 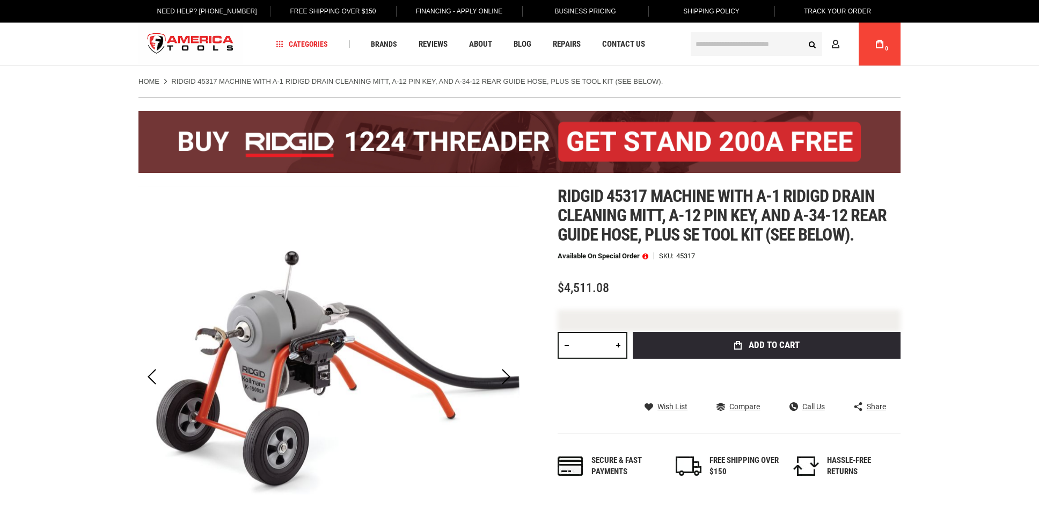 I want to click on button: Search, so click(x=812, y=44).